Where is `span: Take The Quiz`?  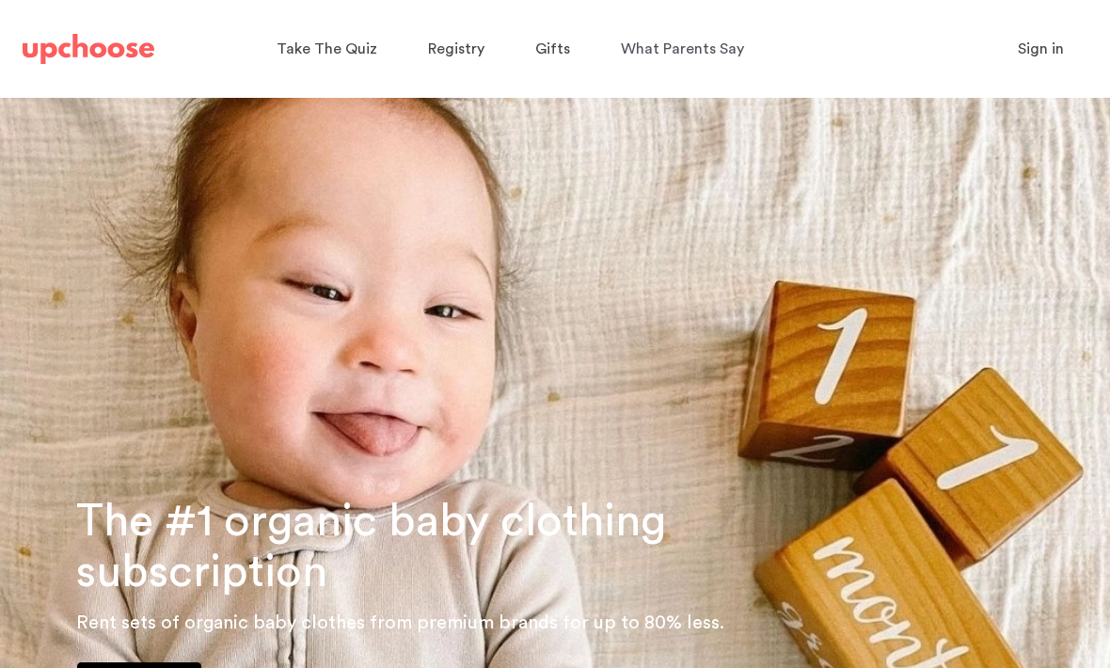 span: Take The Quiz is located at coordinates (327, 49).